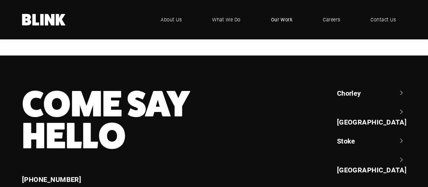  I want to click on span: Contact Us, so click(383, 20).